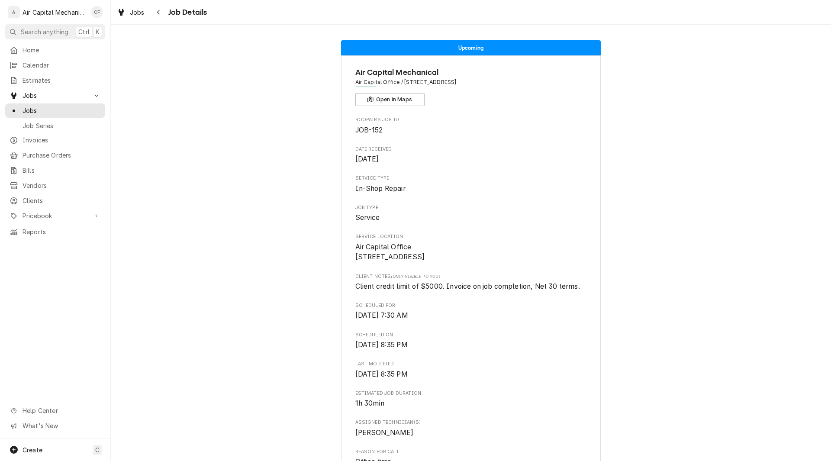 This screenshot has width=831, height=461. What do you see at coordinates (61, 410) in the screenshot?
I see `span: Help Center` at bounding box center [61, 410].